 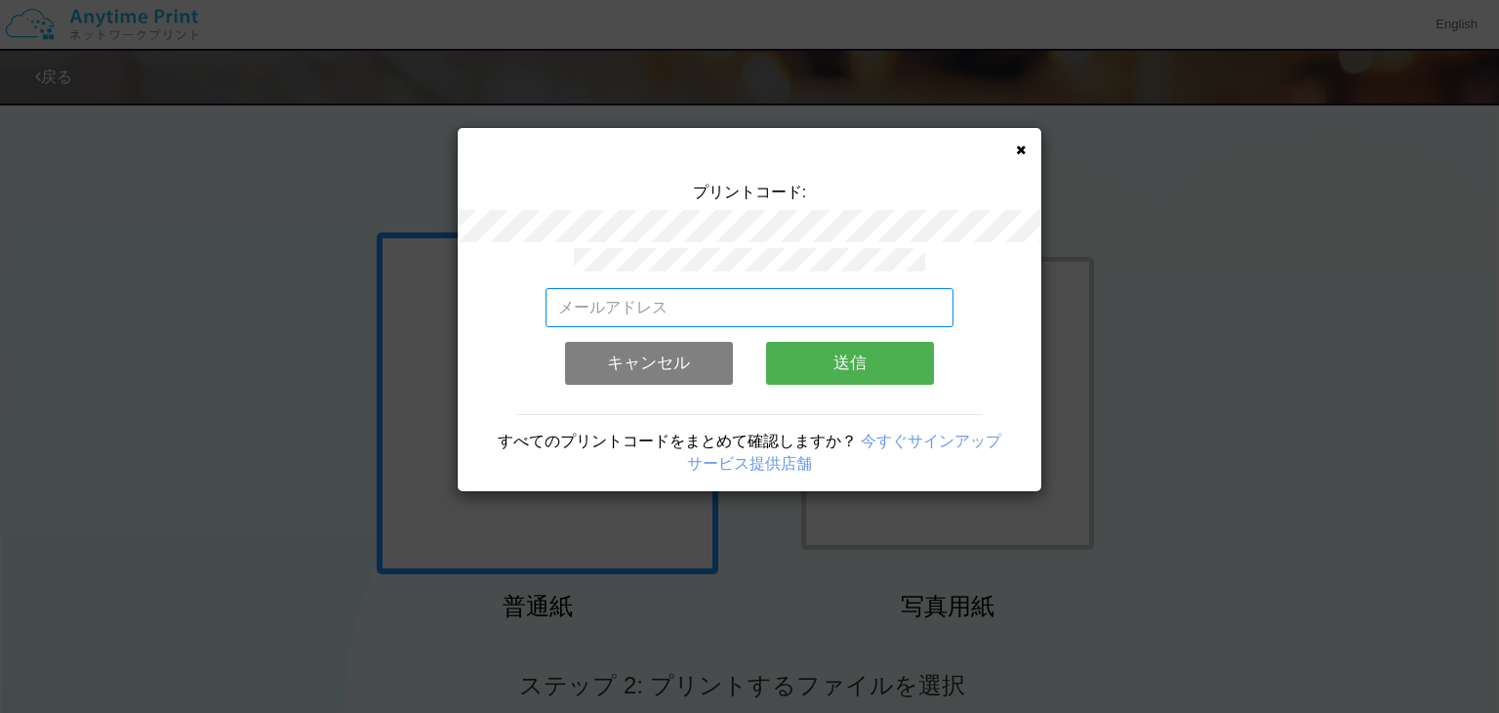 I want to click on button: 送信, so click(x=850, y=363).